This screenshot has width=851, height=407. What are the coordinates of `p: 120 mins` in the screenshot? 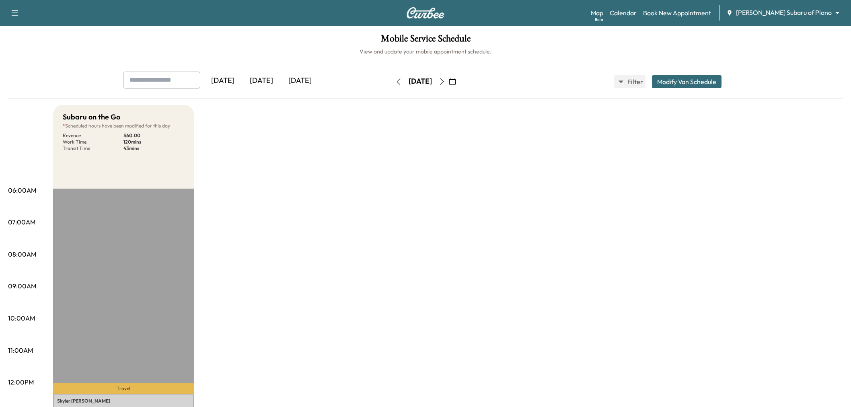 It's located at (154, 142).